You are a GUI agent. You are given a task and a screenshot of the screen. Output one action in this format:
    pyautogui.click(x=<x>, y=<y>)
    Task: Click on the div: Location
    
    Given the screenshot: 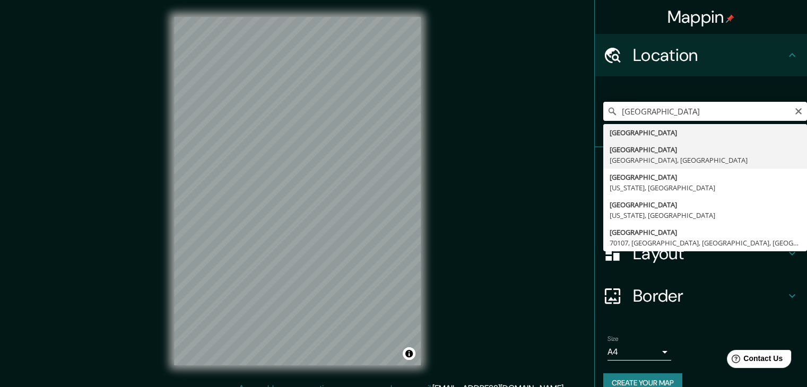 What is the action you would take?
    pyautogui.click(x=701, y=55)
    